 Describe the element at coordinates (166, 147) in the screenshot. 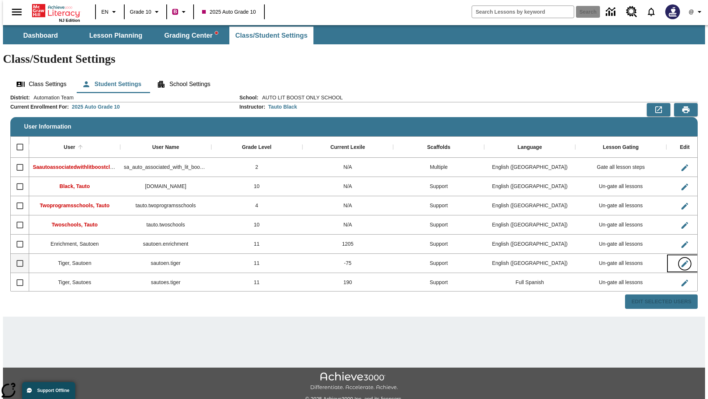

I see `div: User Name` at that location.